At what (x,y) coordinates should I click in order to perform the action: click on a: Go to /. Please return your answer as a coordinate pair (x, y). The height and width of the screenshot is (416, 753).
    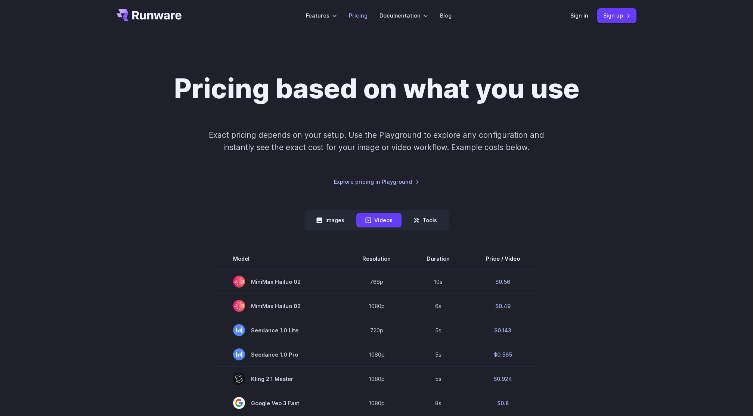
    Looking at the image, I should click on (149, 15).